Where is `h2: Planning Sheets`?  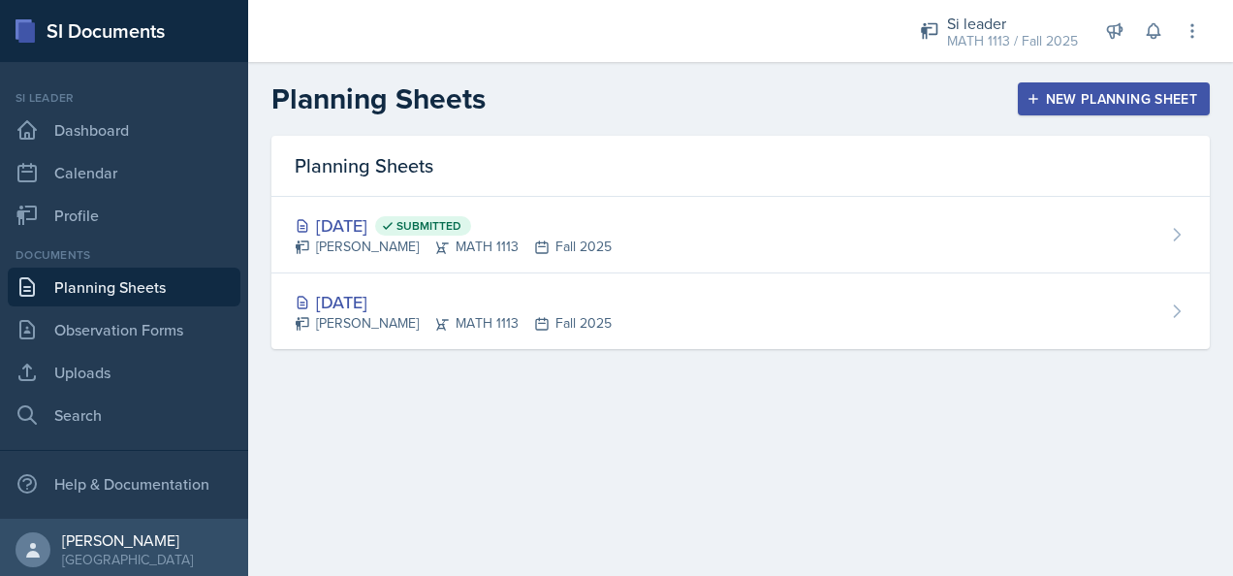
h2: Planning Sheets is located at coordinates (378, 99).